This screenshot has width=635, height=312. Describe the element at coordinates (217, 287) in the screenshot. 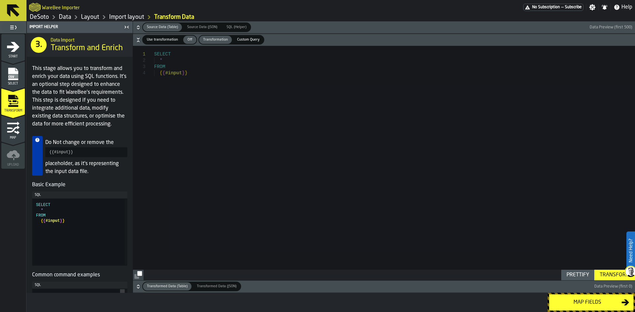

I see `label: button-switch-multi-Transformed Data (JSON)` at that location.